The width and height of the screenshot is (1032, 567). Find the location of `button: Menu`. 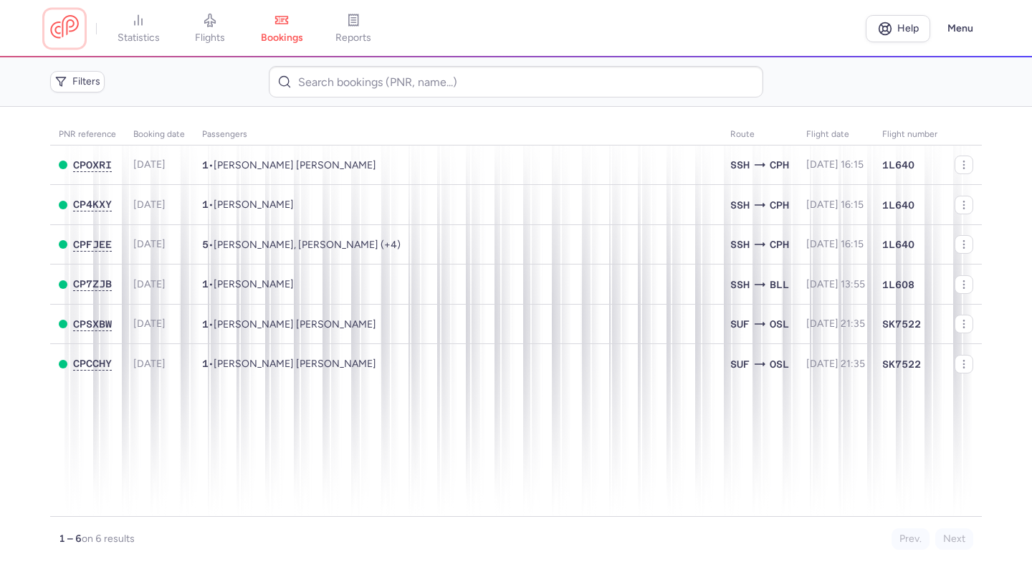

button: Menu is located at coordinates (961, 29).